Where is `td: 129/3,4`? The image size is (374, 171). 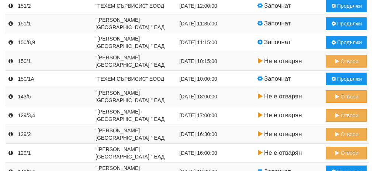 td: 129/3,4 is located at coordinates (55, 115).